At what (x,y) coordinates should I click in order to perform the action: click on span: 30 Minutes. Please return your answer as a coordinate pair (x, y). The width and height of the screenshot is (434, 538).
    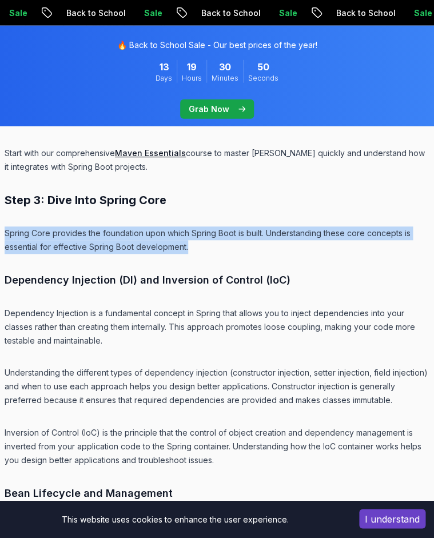
    Looking at the image, I should click on (225, 67).